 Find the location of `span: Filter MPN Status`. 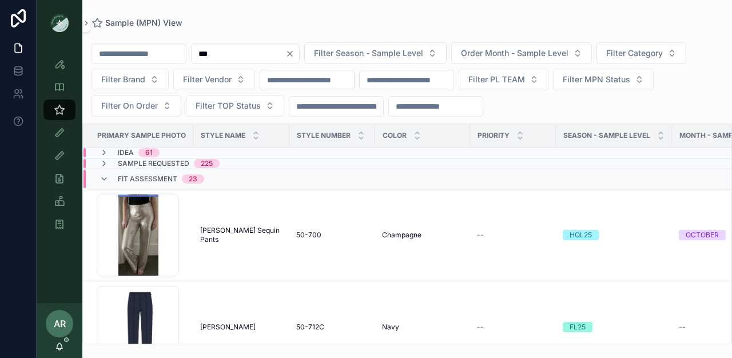

span: Filter MPN Status is located at coordinates (597, 80).